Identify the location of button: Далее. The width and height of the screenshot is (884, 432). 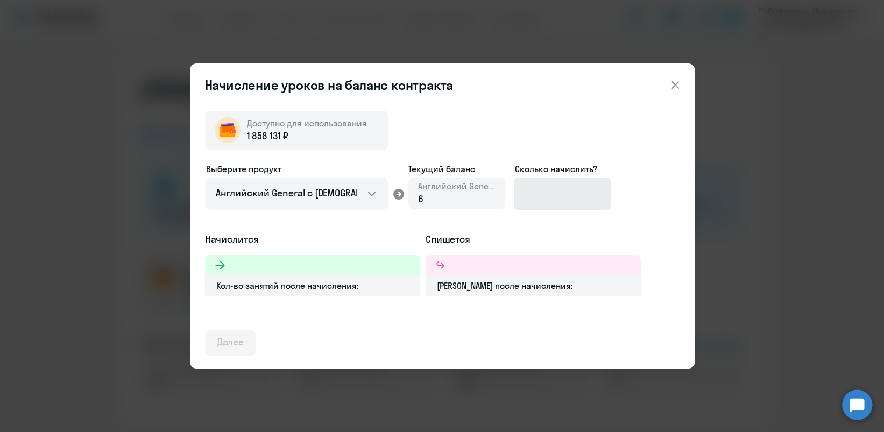
(230, 343).